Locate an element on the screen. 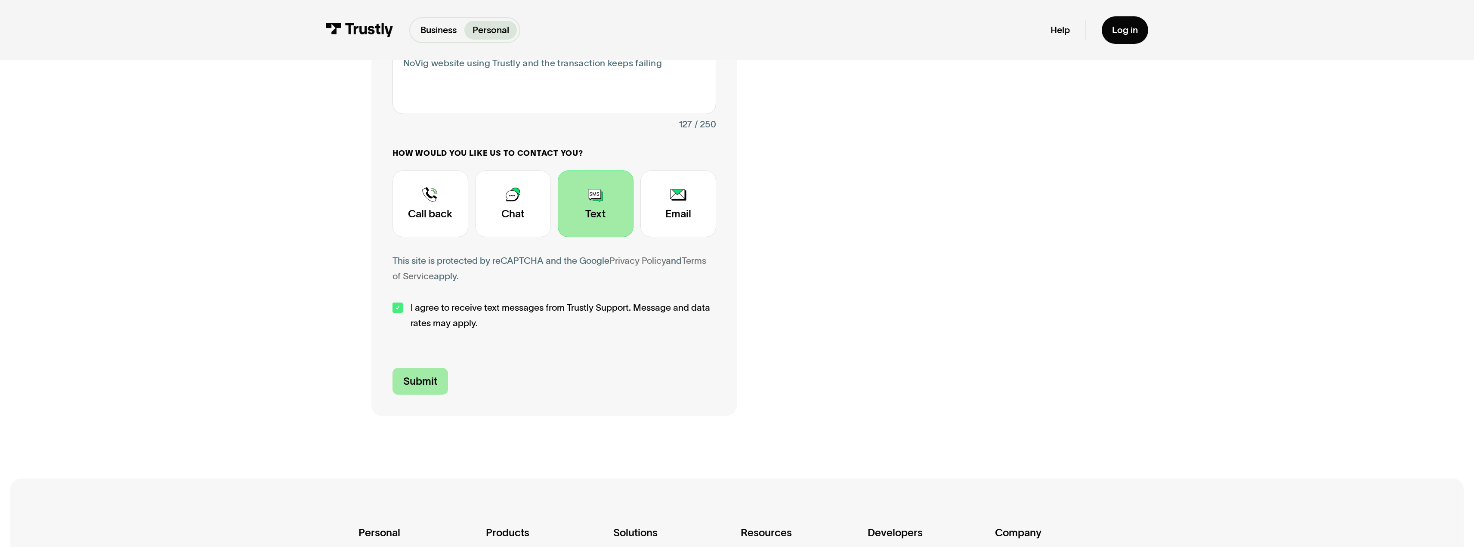 The height and width of the screenshot is (547, 1474). input: Submit is located at coordinates (420, 381).